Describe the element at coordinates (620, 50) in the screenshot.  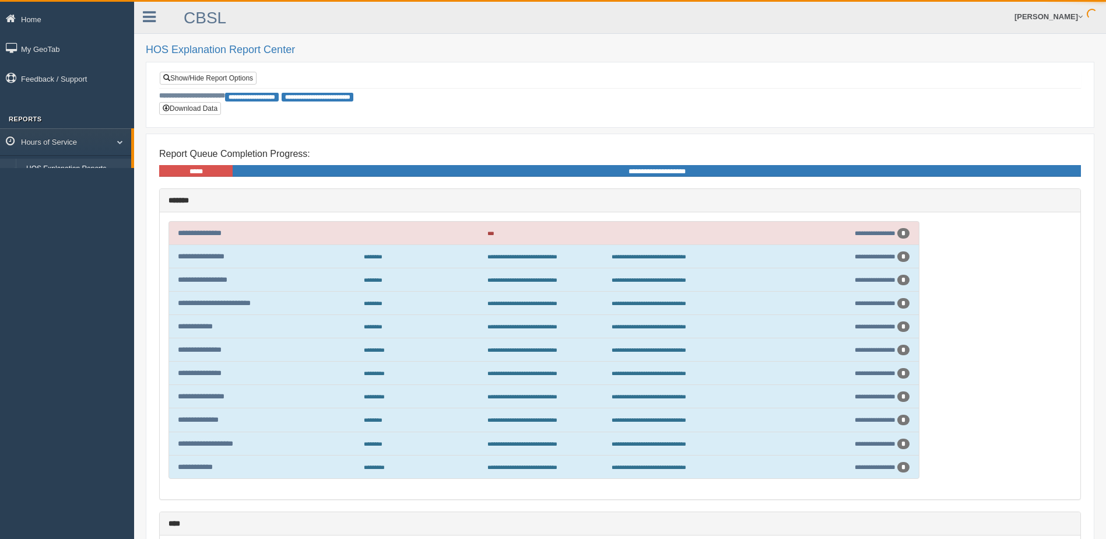
I see `h2: HOS Explanation Report Center` at that location.